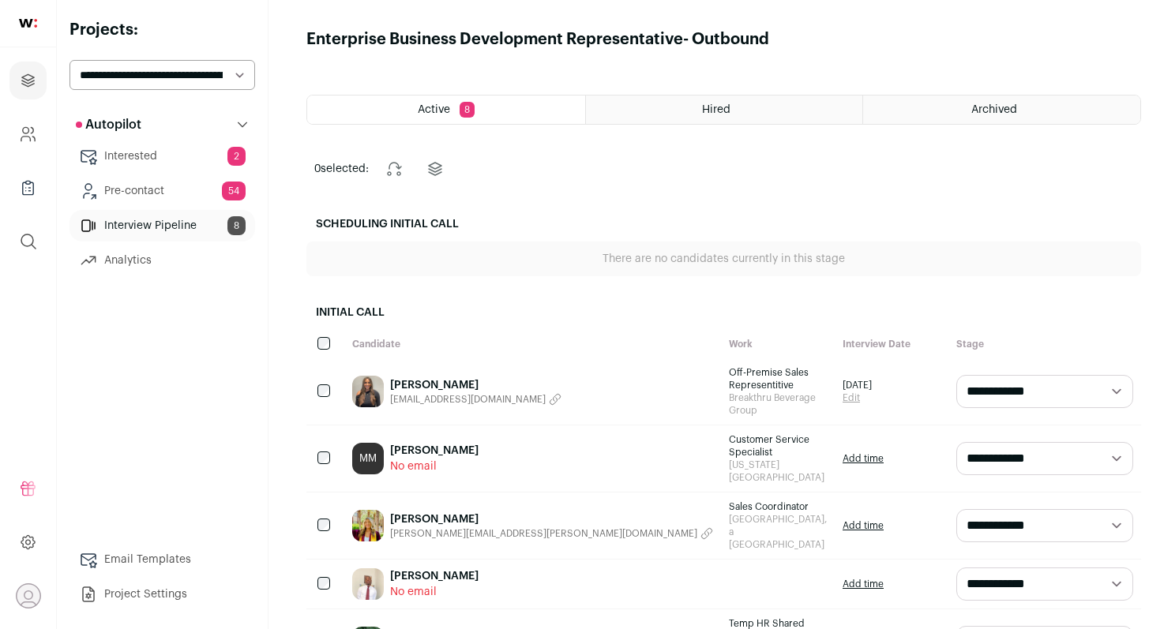  What do you see at coordinates (778, 446) in the screenshot?
I see `span: Customer Service Specialist` at bounding box center [778, 446].